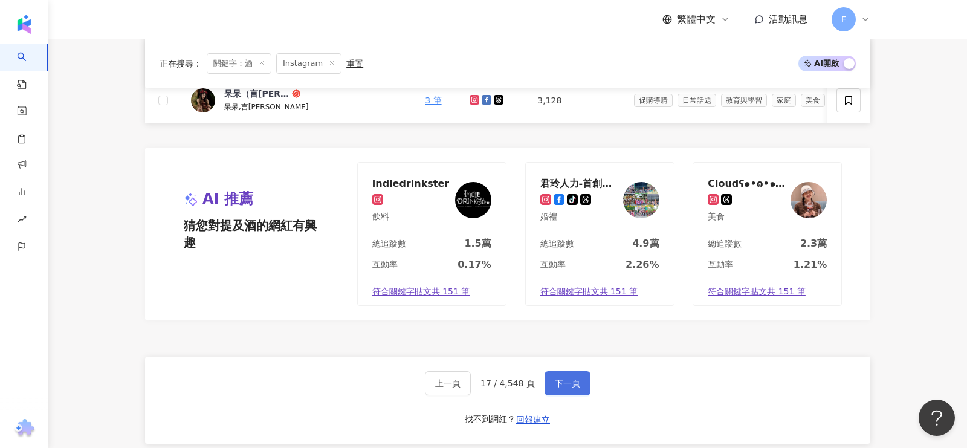  What do you see at coordinates (784, 100) in the screenshot?
I see `span: 家庭` at bounding box center [784, 100].